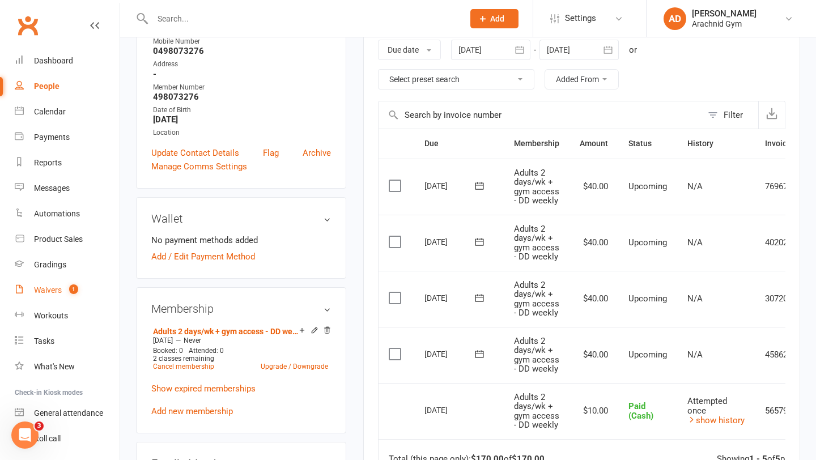 This screenshot has width=816, height=460. I want to click on button: Filter, so click(730, 115).